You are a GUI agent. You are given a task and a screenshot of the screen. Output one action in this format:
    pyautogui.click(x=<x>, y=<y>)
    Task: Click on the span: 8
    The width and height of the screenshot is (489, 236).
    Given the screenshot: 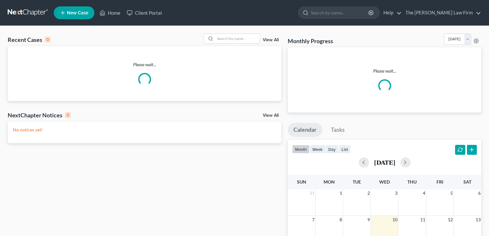 What is the action you would take?
    pyautogui.click(x=341, y=220)
    